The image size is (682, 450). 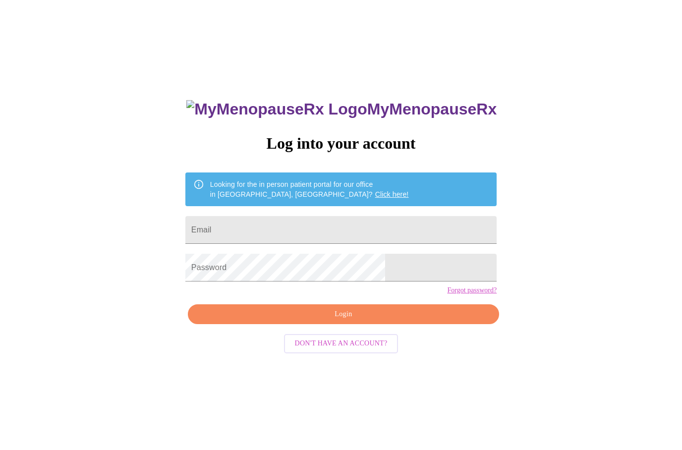 I want to click on a: Don't have an account?, so click(x=341, y=343).